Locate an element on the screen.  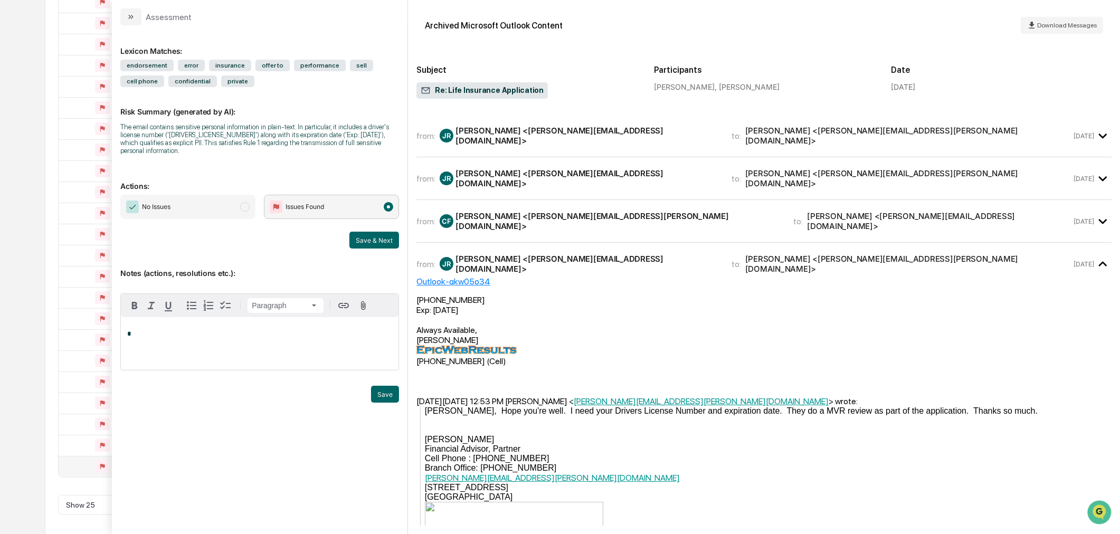
button: Start new chat is located at coordinates (186, 90).